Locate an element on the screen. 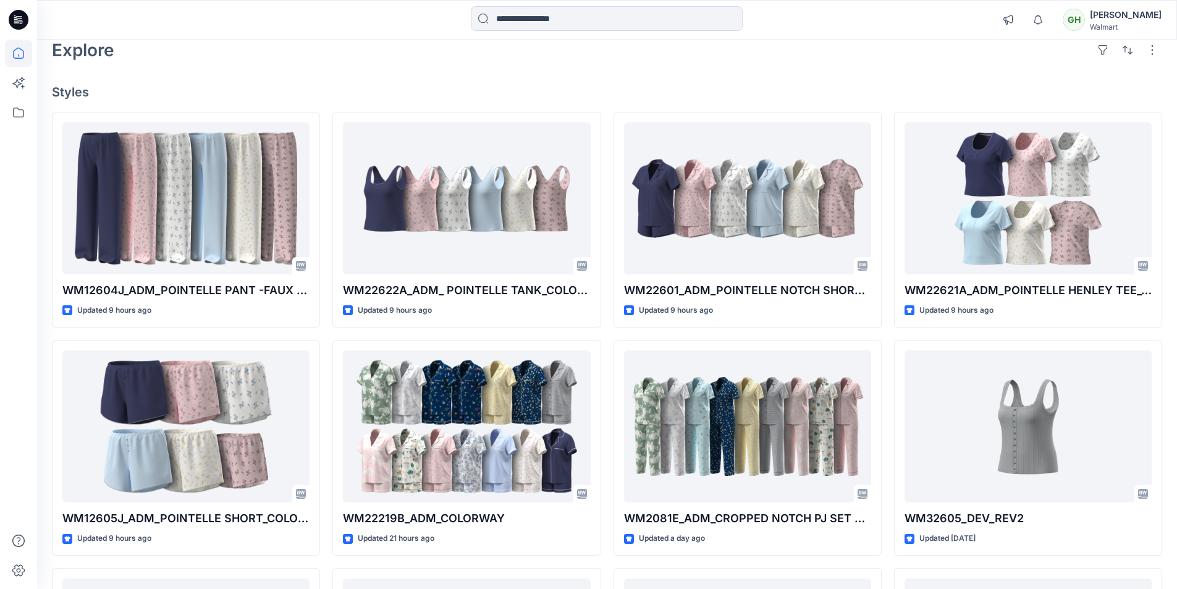  div: Walmart is located at coordinates (1125, 27).